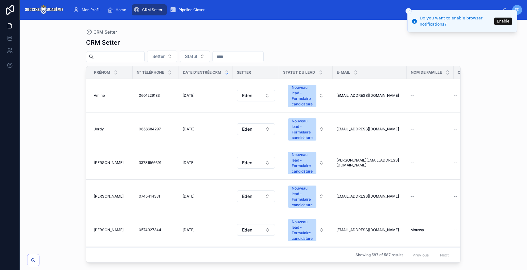 The width and height of the screenshot is (527, 270). Describe the element at coordinates (344, 73) in the screenshot. I see `span: E-mail` at that location.